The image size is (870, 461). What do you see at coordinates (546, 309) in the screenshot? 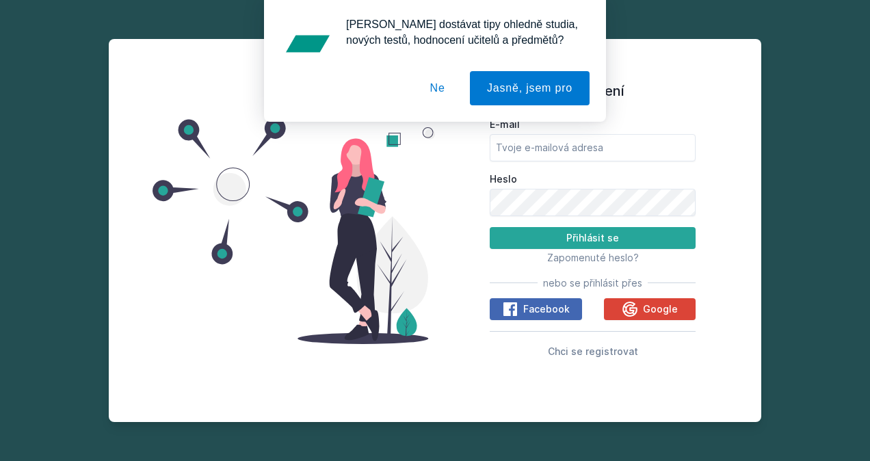
I see `span: Facebook` at bounding box center [546, 309].